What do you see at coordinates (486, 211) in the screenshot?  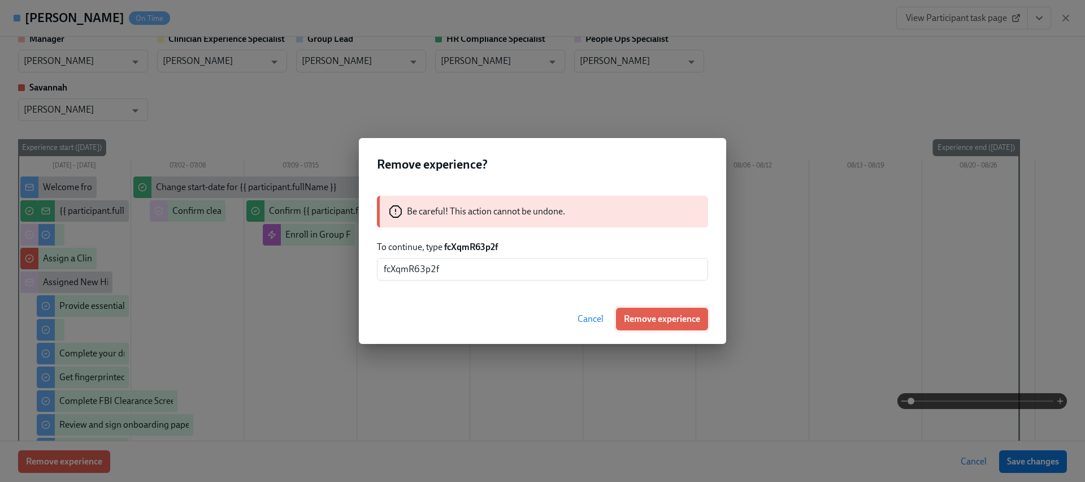 I see `p: Be careful! This action cannot be undone.` at bounding box center [486, 211].